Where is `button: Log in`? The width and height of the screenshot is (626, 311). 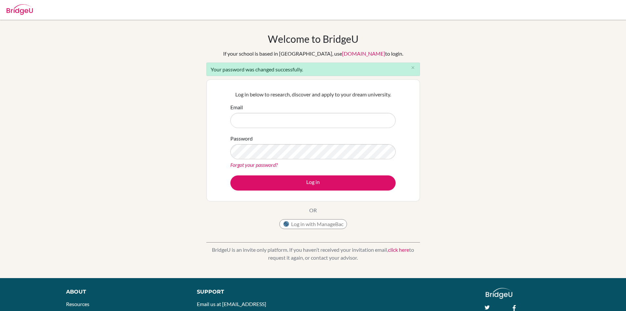
button: Log in is located at coordinates (313, 183).